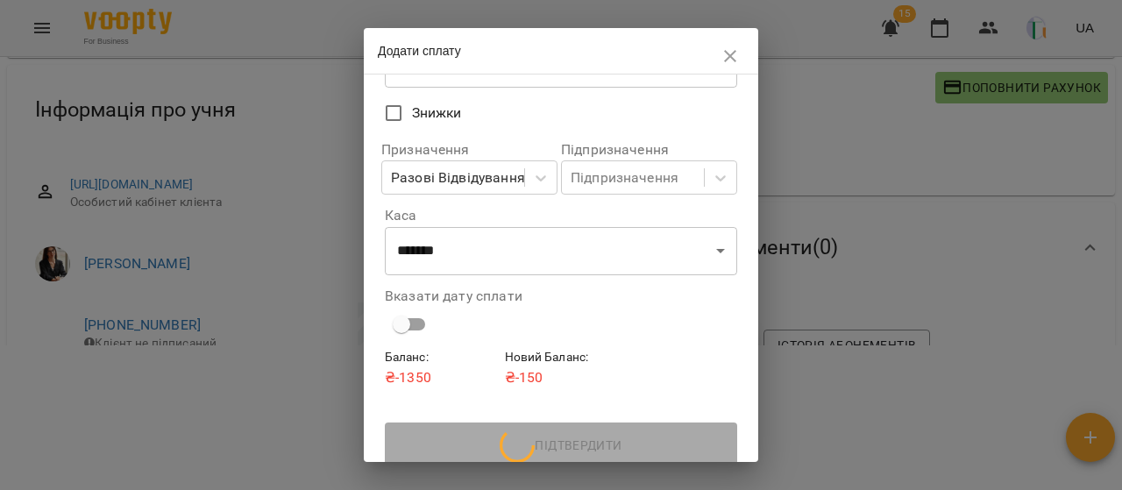 The image size is (1122, 490). Describe the element at coordinates (441, 378) in the screenshot. I see `p: ₴ -1350` at that location.